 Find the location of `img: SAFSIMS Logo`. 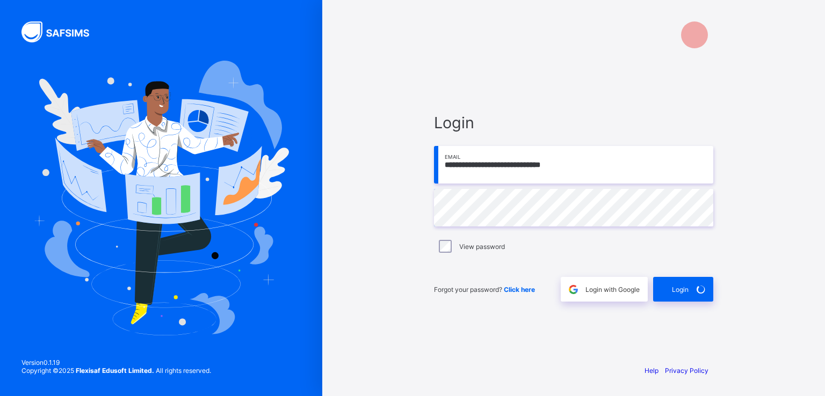

img: SAFSIMS Logo is located at coordinates (62, 32).